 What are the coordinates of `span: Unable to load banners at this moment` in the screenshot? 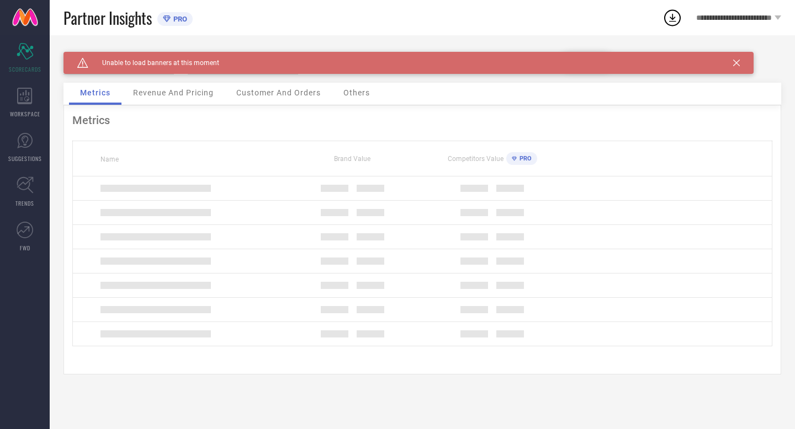 It's located at (153, 63).